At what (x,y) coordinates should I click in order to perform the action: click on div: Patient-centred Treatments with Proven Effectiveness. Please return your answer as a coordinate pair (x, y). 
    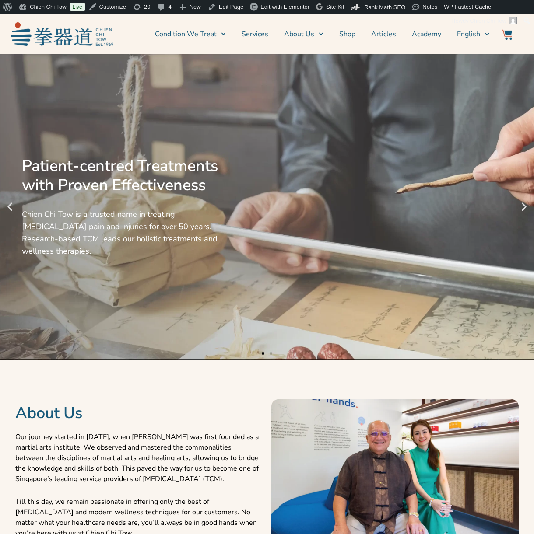
    Looking at the image, I should click on (122, 176).